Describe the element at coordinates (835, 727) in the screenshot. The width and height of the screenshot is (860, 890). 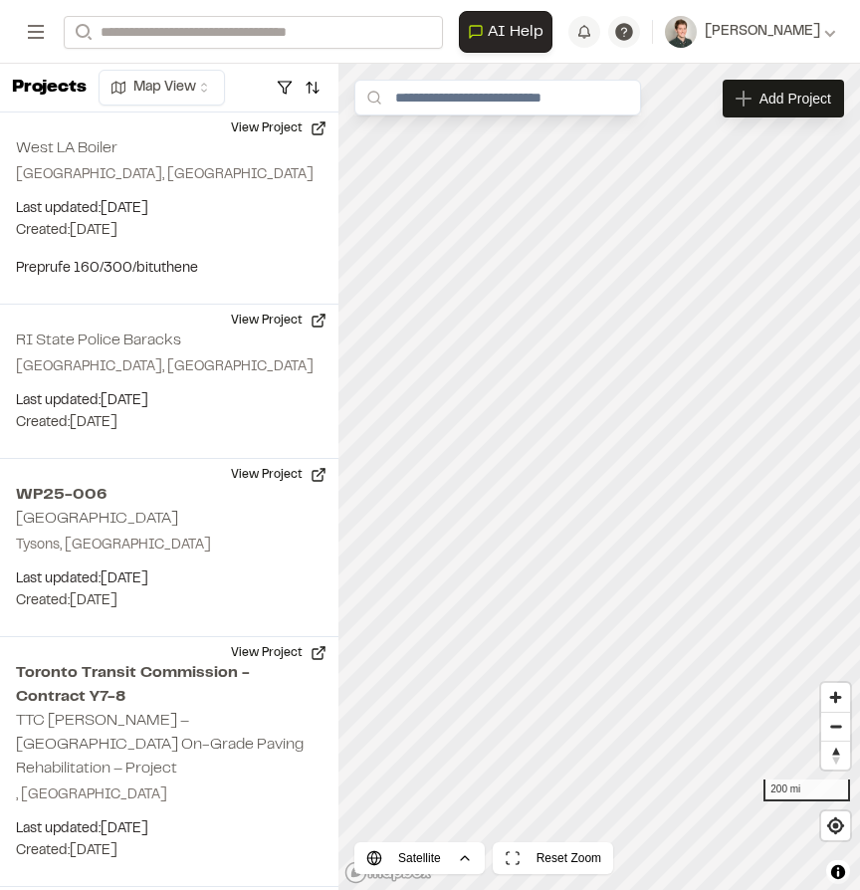
I see `span: Zoom out` at that location.